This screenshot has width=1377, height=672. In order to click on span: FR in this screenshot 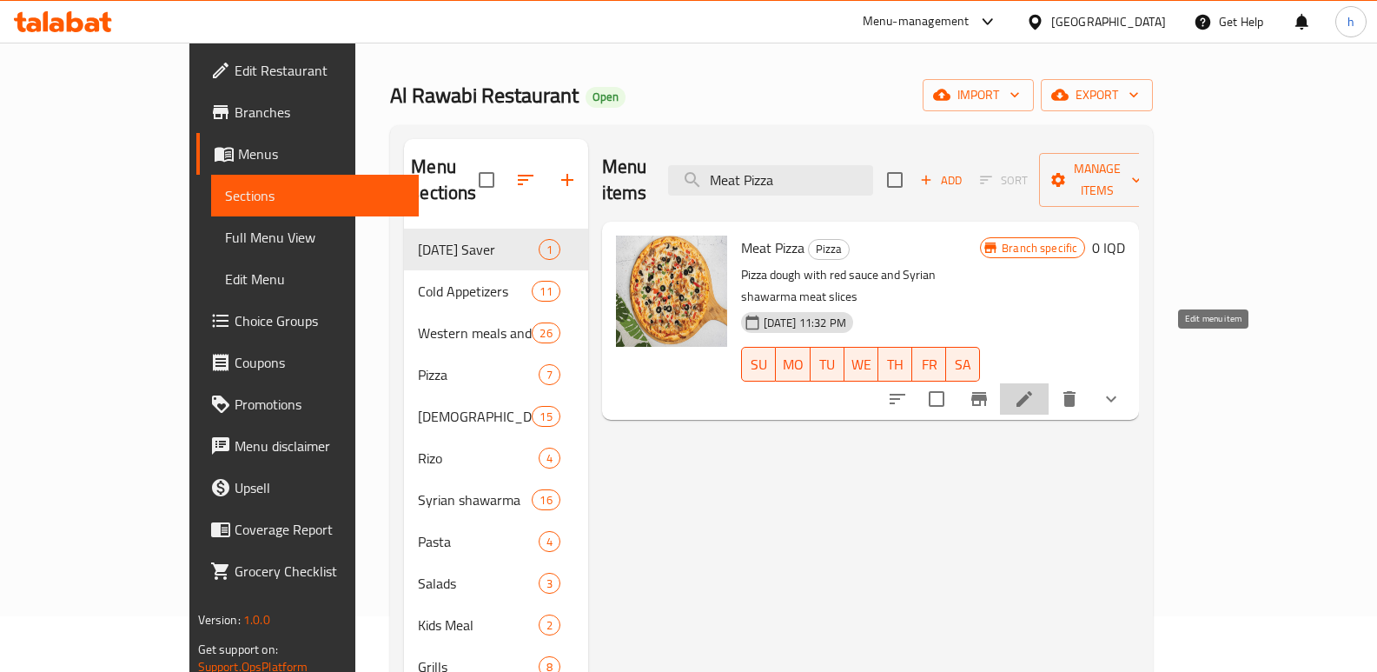, I will do `click(929, 364)`.